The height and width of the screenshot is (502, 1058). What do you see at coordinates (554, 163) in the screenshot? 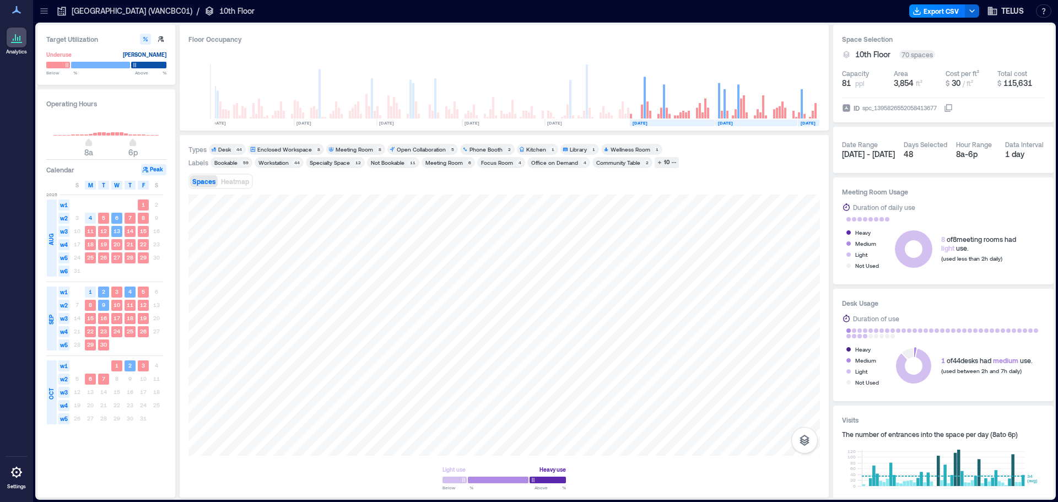
I see `div: Office on Demand` at bounding box center [554, 163].